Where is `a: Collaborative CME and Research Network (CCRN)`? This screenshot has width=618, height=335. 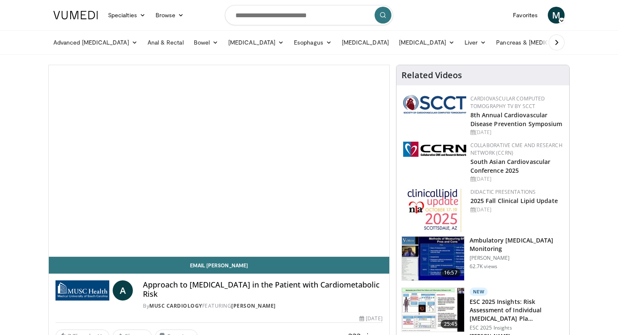 a: Collaborative CME and Research Network (CCRN) is located at coordinates (516, 149).